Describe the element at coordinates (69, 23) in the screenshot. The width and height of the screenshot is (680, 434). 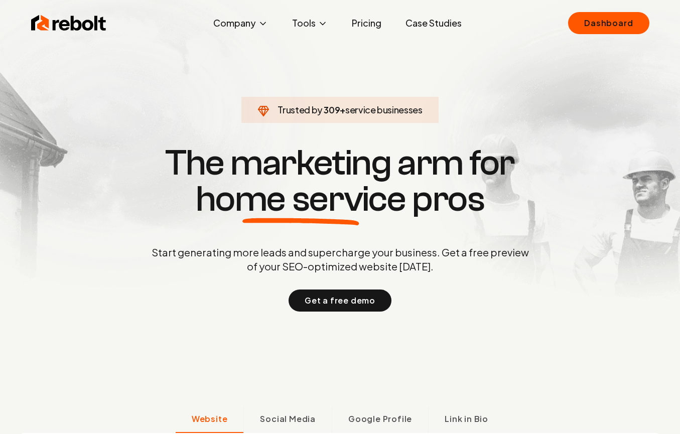
I see `img: Rebolt Logo` at that location.